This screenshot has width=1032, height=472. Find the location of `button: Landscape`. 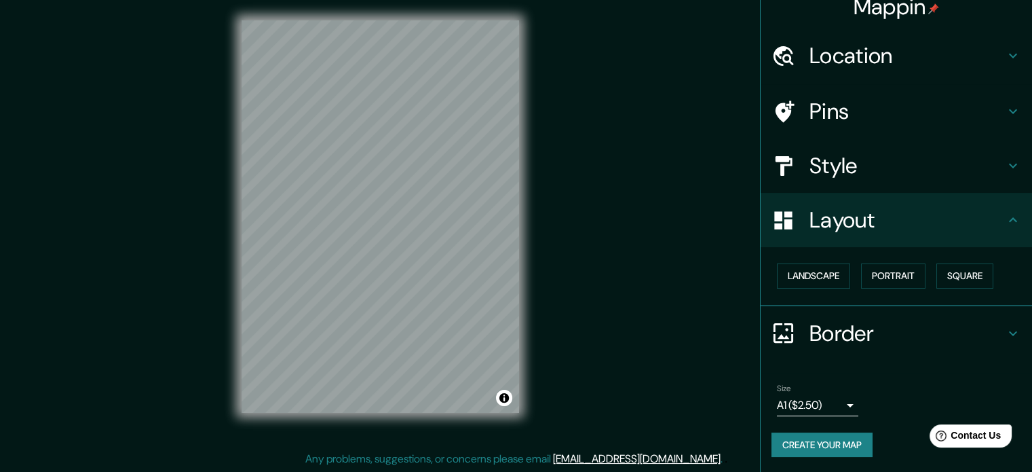

button: Landscape is located at coordinates (813, 275).